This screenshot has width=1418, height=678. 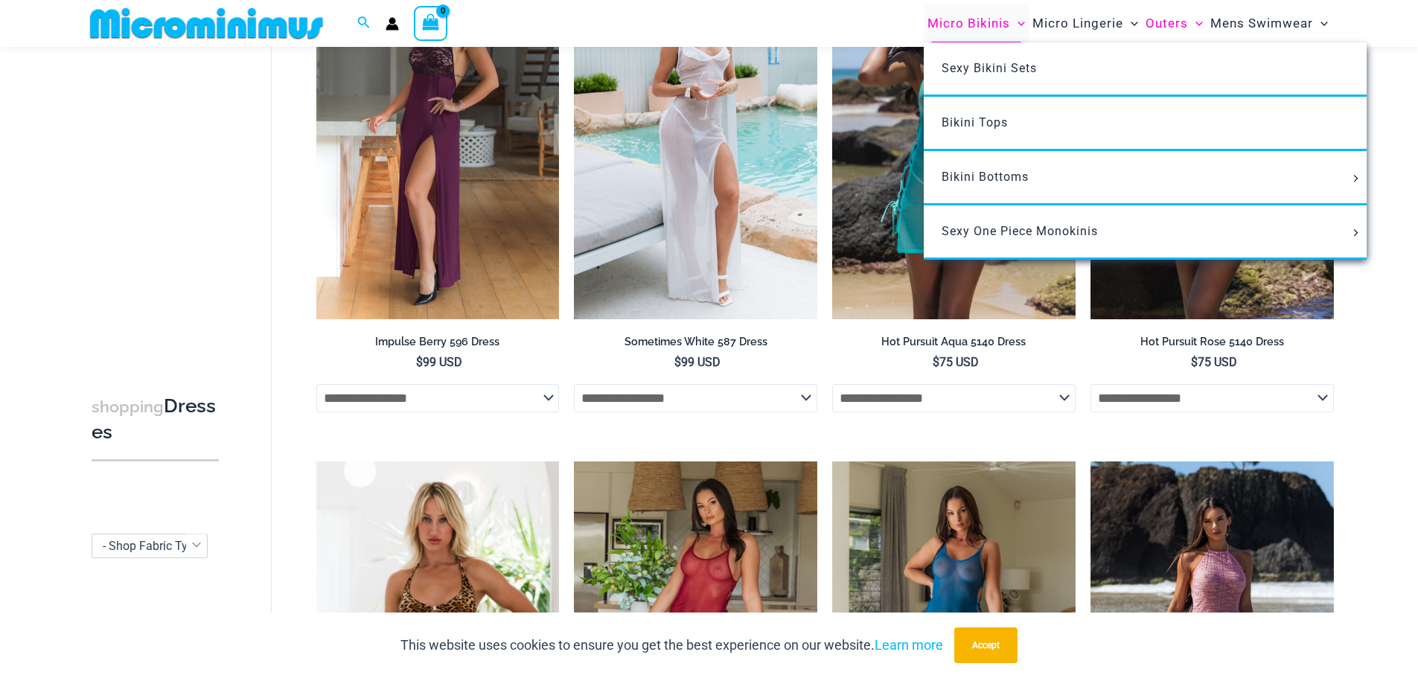 What do you see at coordinates (1174, 23) in the screenshot?
I see `a: OutersMenu ToggleMenu Toggle` at bounding box center [1174, 23].